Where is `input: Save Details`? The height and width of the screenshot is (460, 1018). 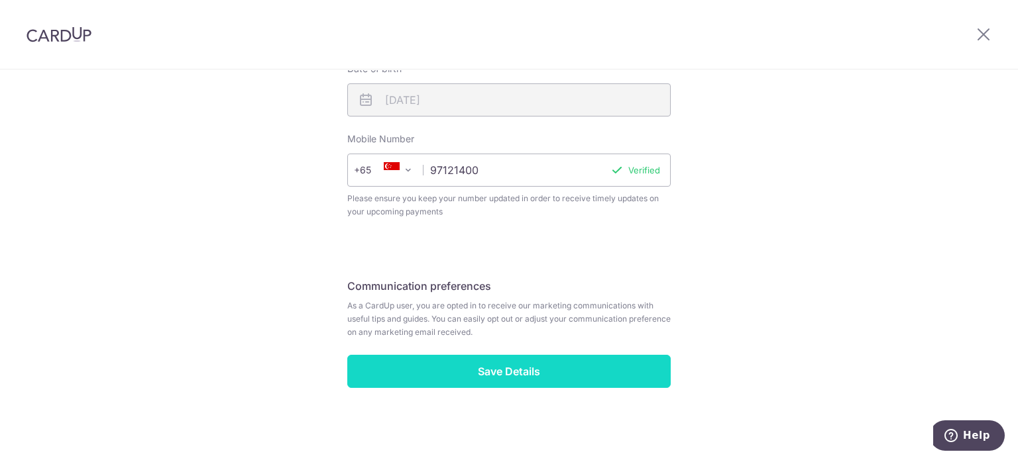 input: Save Details is located at coordinates (509, 372).